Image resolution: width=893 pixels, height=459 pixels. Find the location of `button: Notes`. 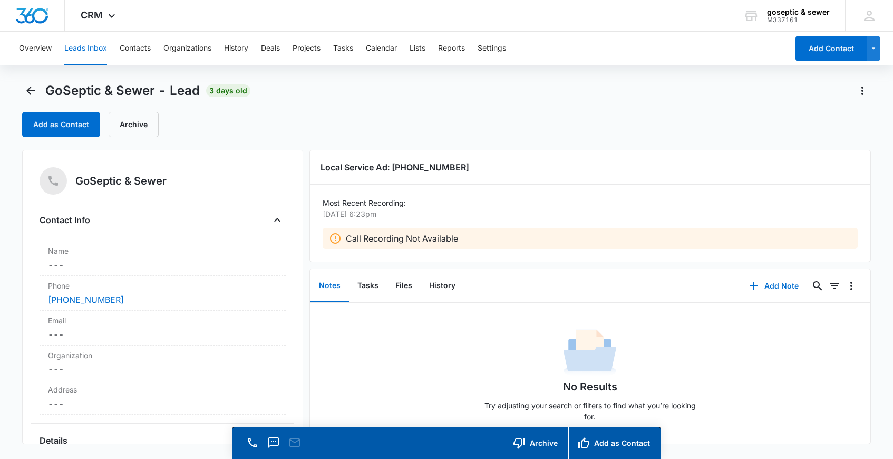

button: Notes is located at coordinates (330, 286).